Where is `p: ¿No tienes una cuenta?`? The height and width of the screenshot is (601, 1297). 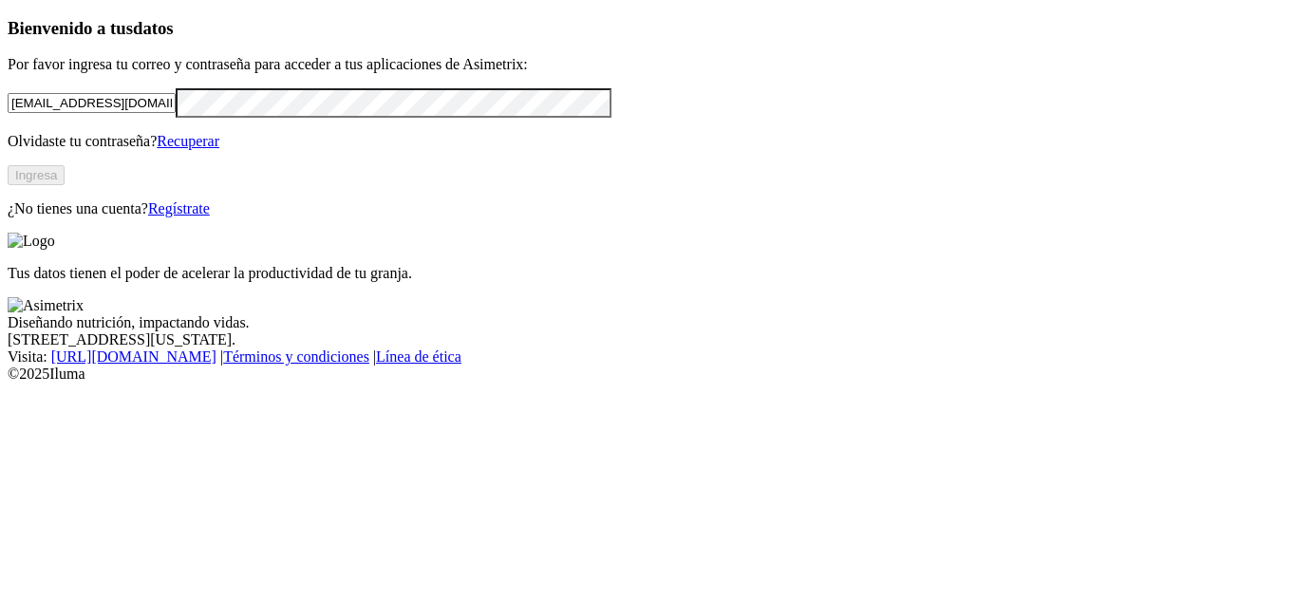 p: ¿No tienes una cuenta? is located at coordinates (649, 209).